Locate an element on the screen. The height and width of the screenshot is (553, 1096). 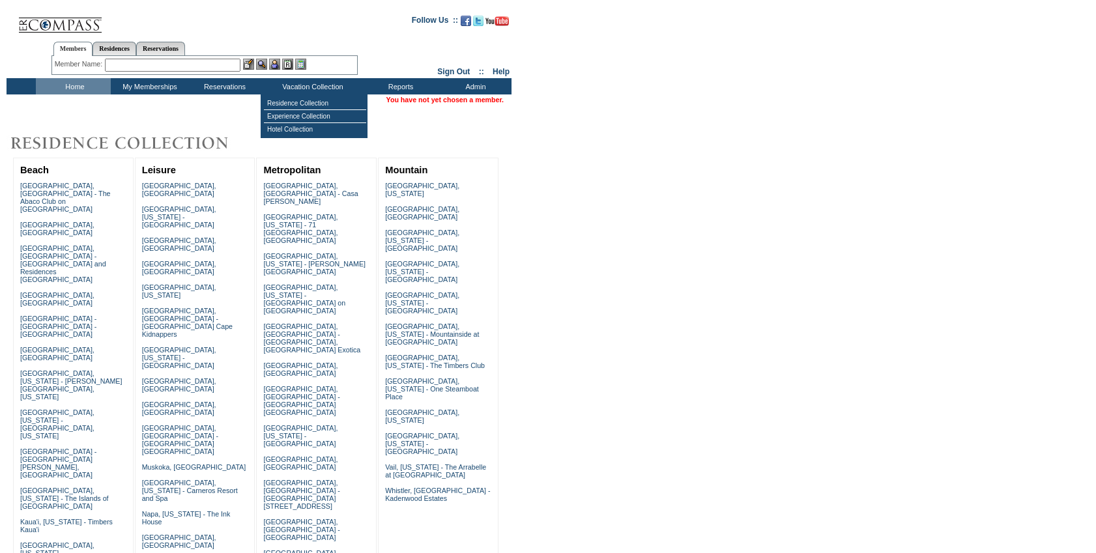
img: Subscribe to our YouTube Channel is located at coordinates (497, 21).